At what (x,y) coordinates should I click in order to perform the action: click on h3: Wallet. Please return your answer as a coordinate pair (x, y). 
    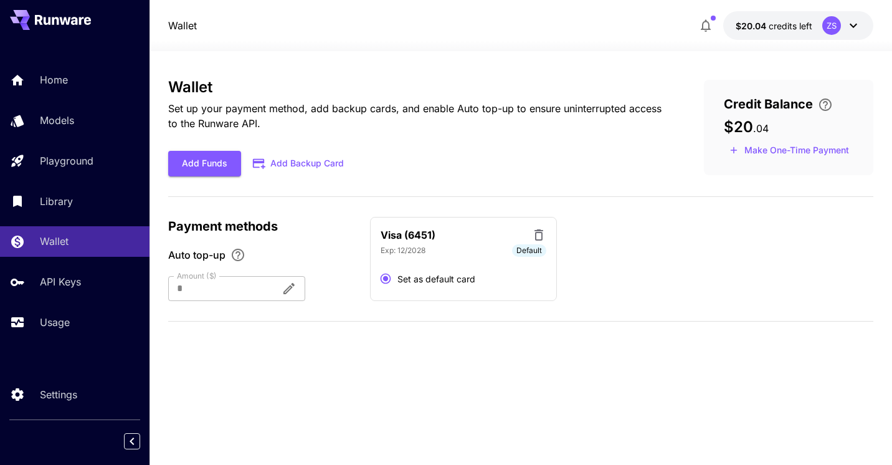
    Looking at the image, I should click on (416, 87).